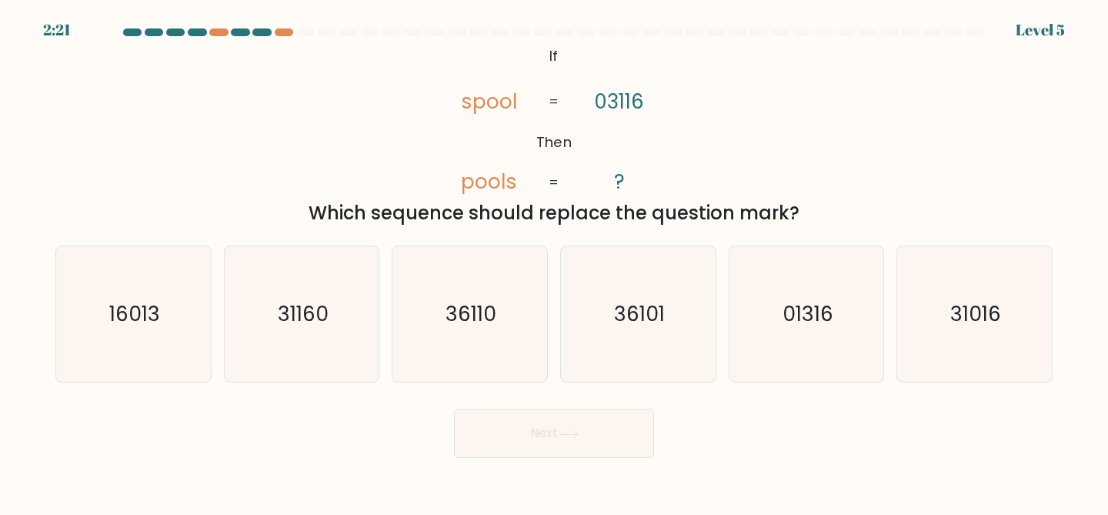  What do you see at coordinates (57, 30) in the screenshot?
I see `div: 2:21` at bounding box center [57, 30].